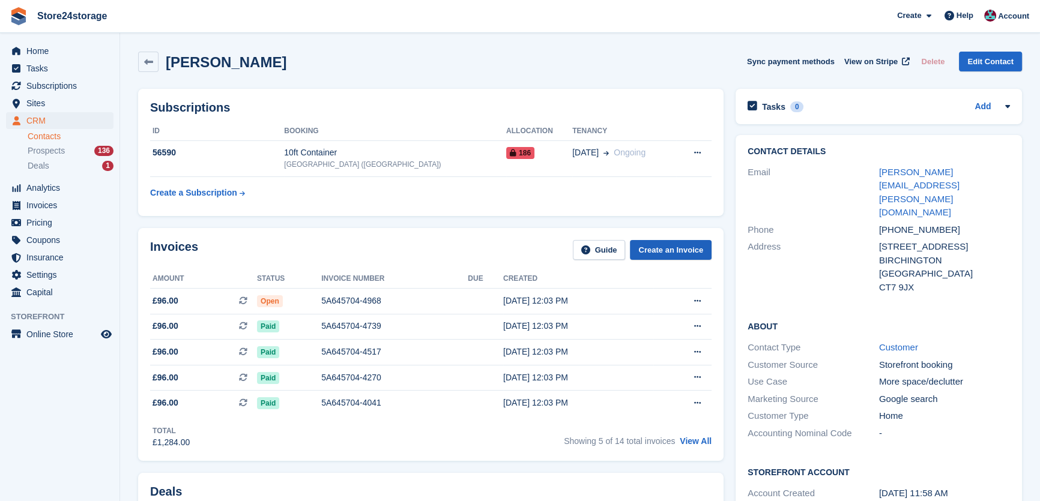 The image size is (1040, 501). I want to click on h2: Tasks, so click(774, 107).